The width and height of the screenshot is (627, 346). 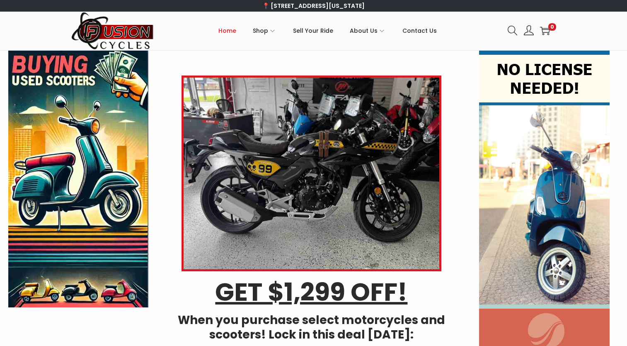 What do you see at coordinates (260, 31) in the screenshot?
I see `span: Shop` at bounding box center [260, 31].